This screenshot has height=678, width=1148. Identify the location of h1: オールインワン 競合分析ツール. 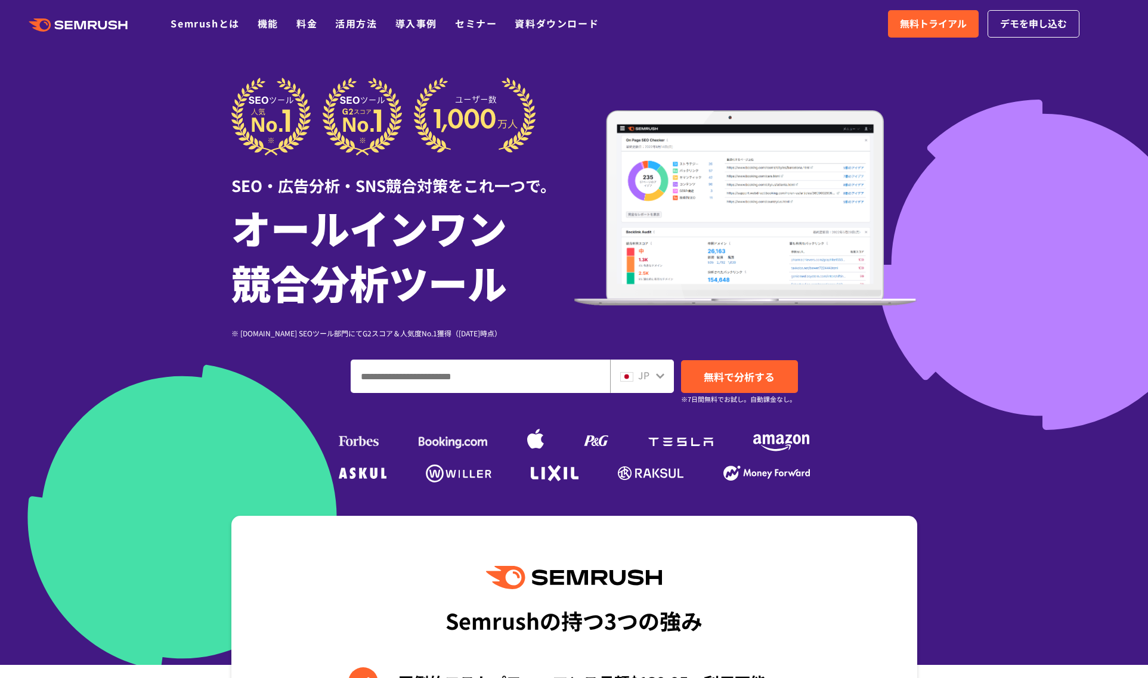
(402, 255).